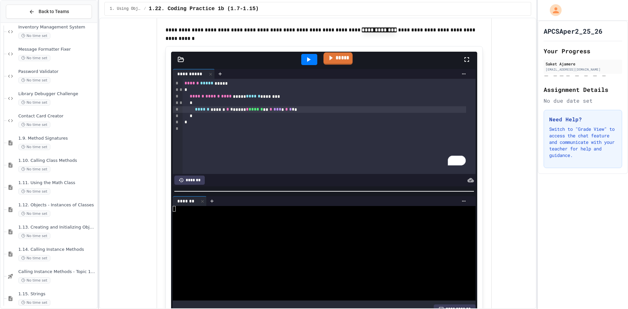 The width and height of the screenshot is (628, 309). I want to click on span: Library Debugger Challenge, so click(57, 94).